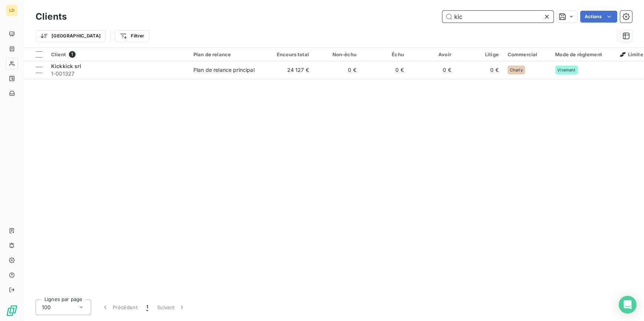 This screenshot has width=644, height=321. What do you see at coordinates (171, 308) in the screenshot?
I see `button: Suivant` at bounding box center [171, 308].